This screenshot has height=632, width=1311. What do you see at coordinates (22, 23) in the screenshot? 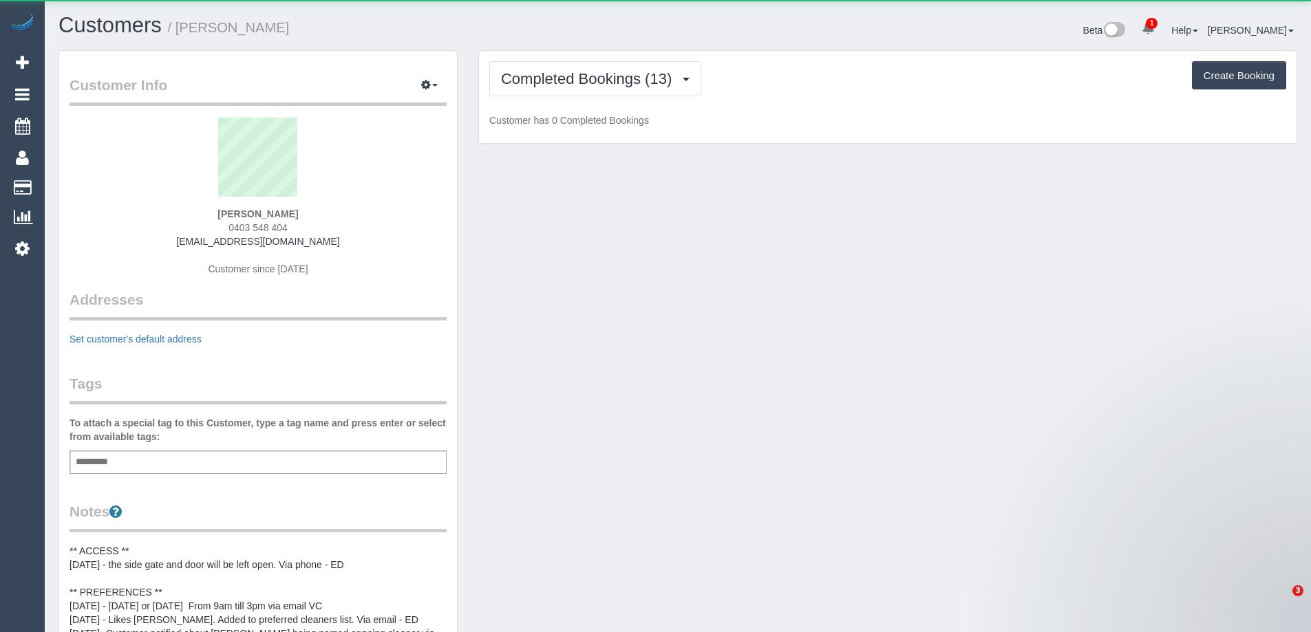
I see `img: Automaid Logo` at bounding box center [22, 23].